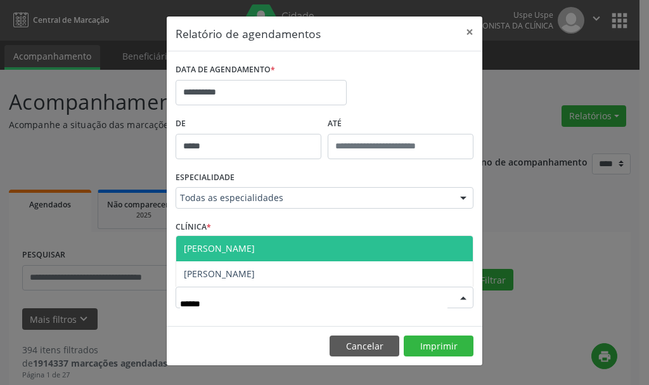 This screenshot has height=385, width=649. What do you see at coordinates (439, 346) in the screenshot?
I see `button: Imprimir` at bounding box center [439, 346].